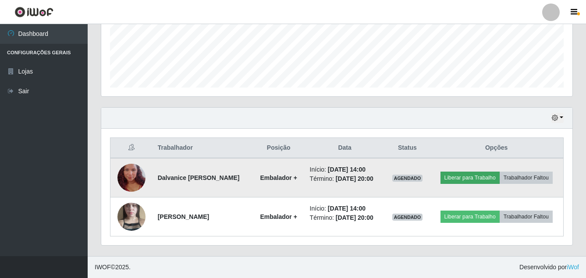 The height and width of the screenshot is (278, 586). What do you see at coordinates (113, 267) in the screenshot?
I see `span: © 2025 .` at bounding box center [113, 267].